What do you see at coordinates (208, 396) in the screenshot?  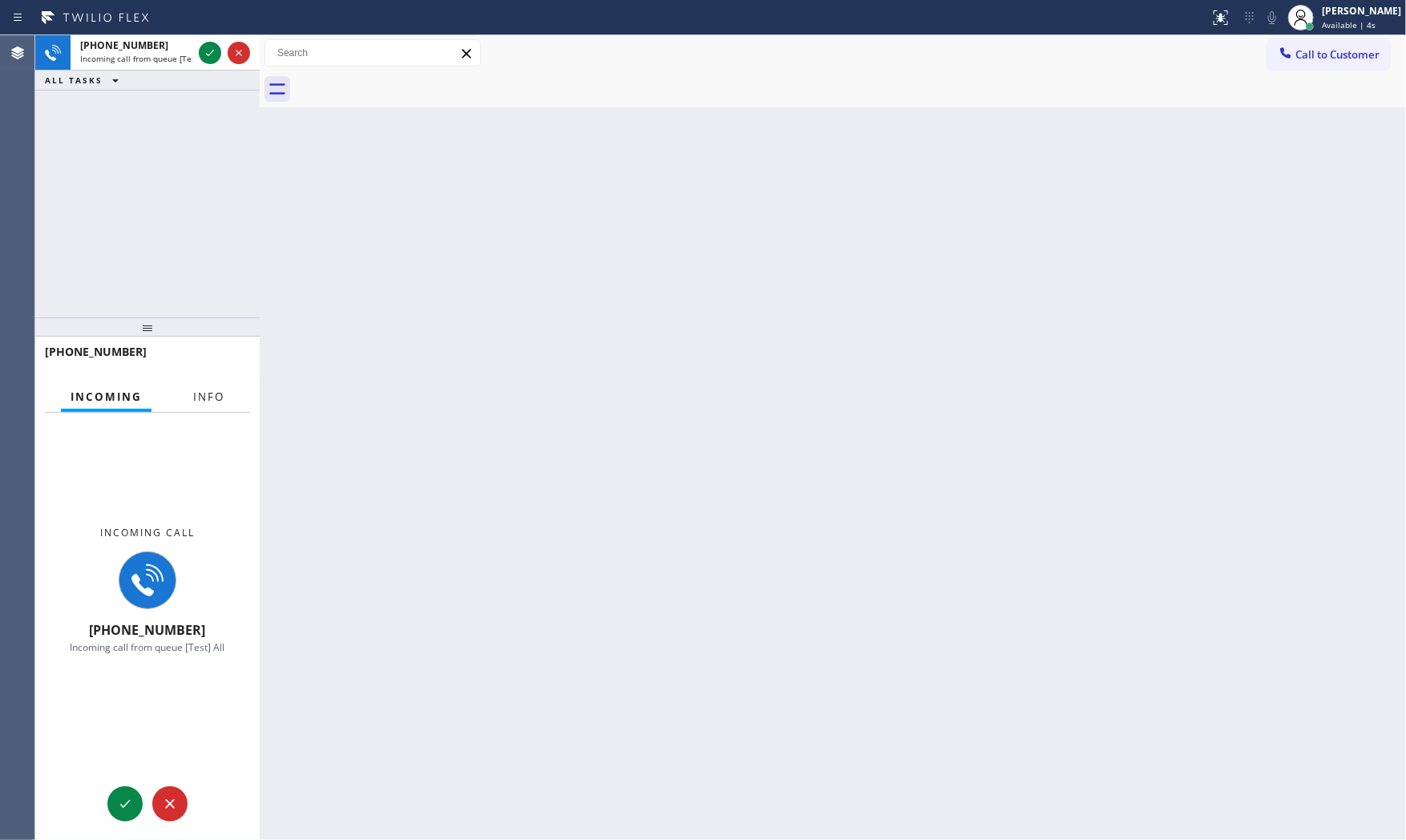 I see `button: Info` at bounding box center [208, 396].